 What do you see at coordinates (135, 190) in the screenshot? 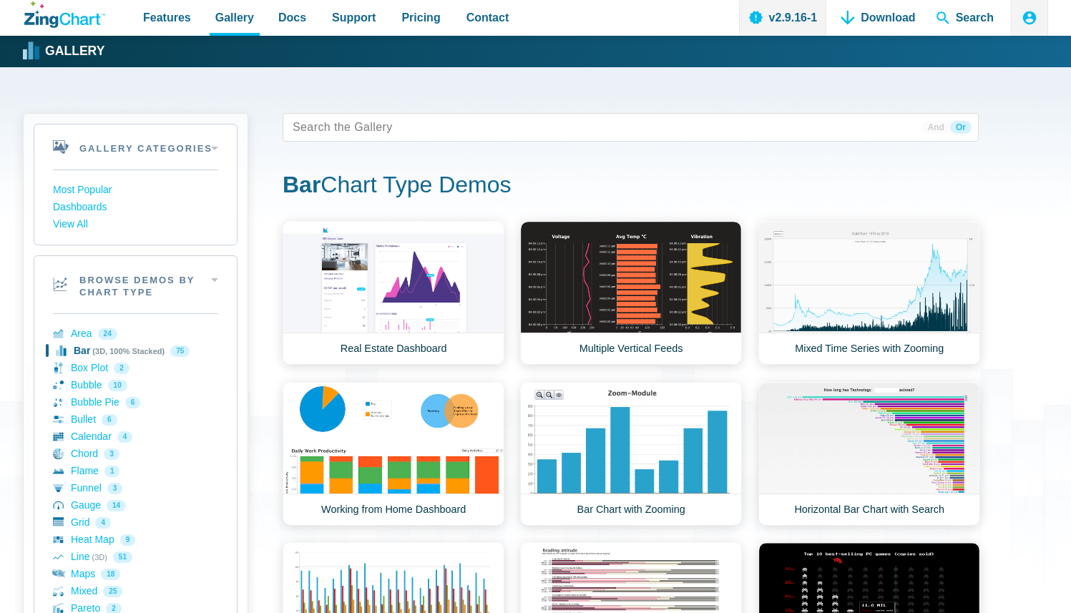
I see `a: Most Popular` at bounding box center [135, 190].